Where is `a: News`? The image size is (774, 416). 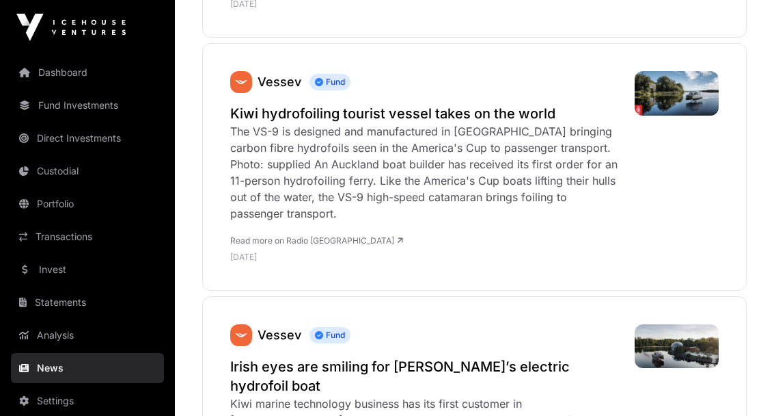
a: News is located at coordinates (87, 368).